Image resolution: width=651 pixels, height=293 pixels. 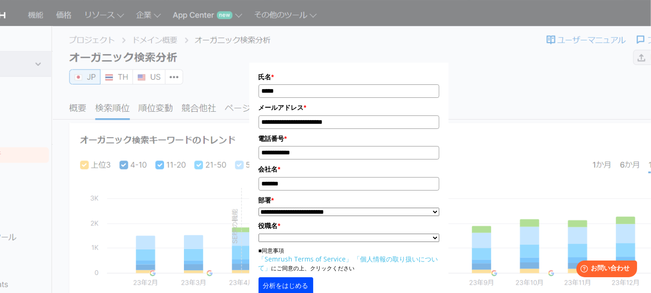 What do you see at coordinates (42, 12) in the screenshot?
I see `span: お問い合わせ` at bounding box center [42, 12].